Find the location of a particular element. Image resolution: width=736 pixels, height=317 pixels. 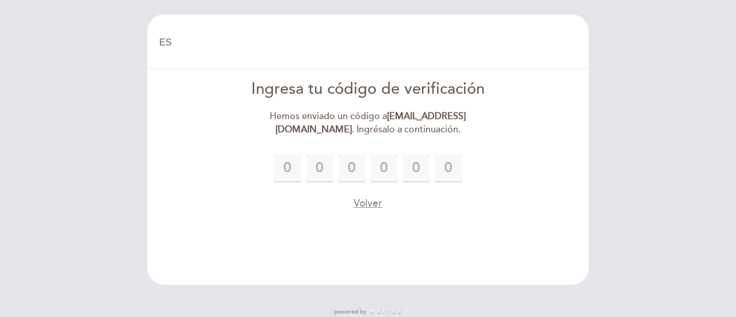

div: Ingresa tu código de verificación is located at coordinates (368, 89).